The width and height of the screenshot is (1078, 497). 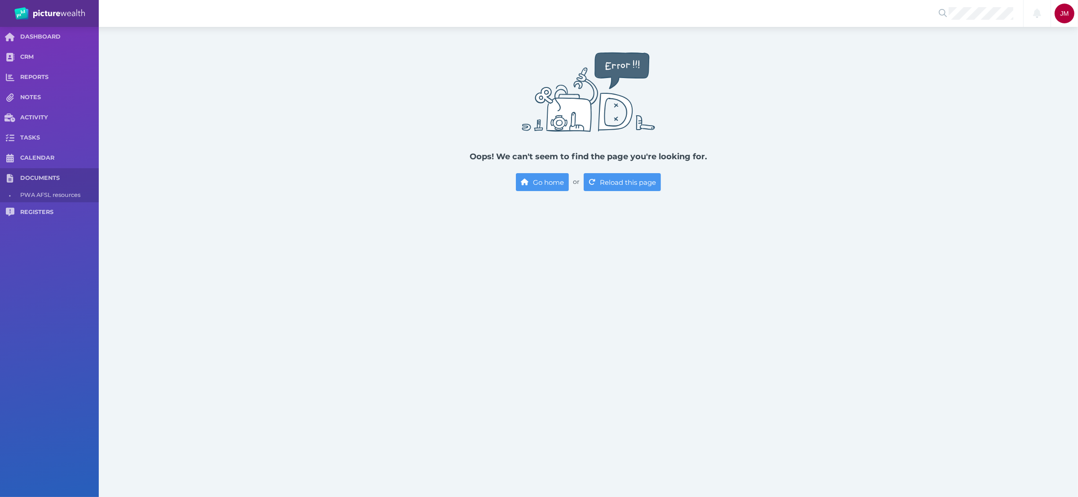 What do you see at coordinates (1064, 13) in the screenshot?
I see `div: Jonathon Martino` at bounding box center [1064, 13].